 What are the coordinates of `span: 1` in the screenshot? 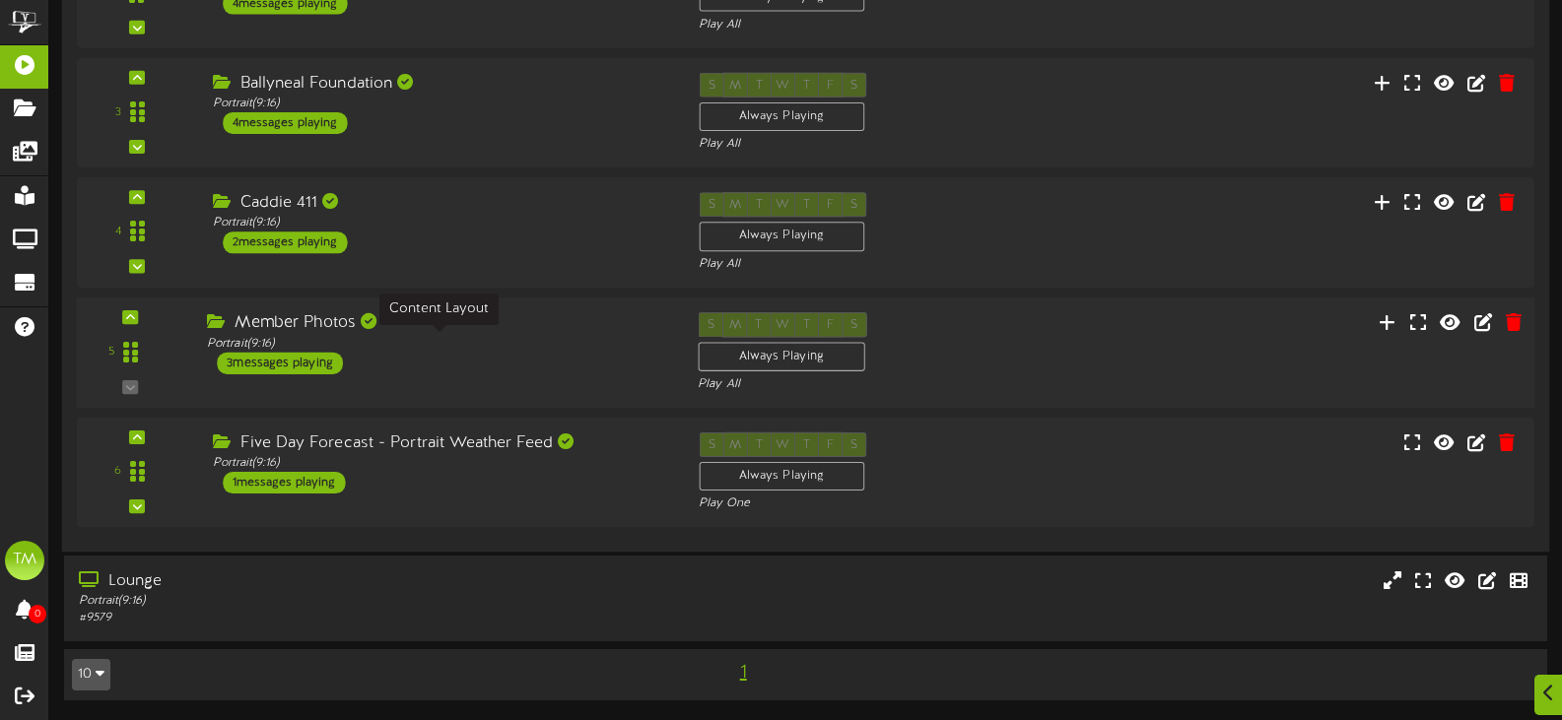 It's located at (743, 673).